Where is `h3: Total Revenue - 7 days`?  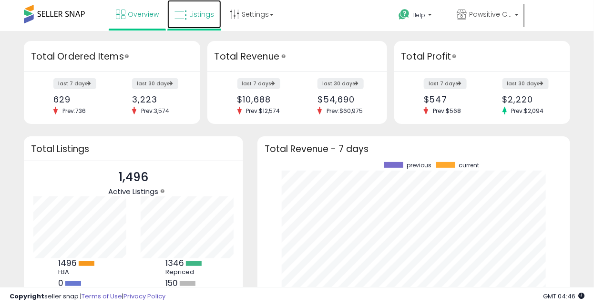
h3: Total Revenue - 7 days is located at coordinates (414, 149).